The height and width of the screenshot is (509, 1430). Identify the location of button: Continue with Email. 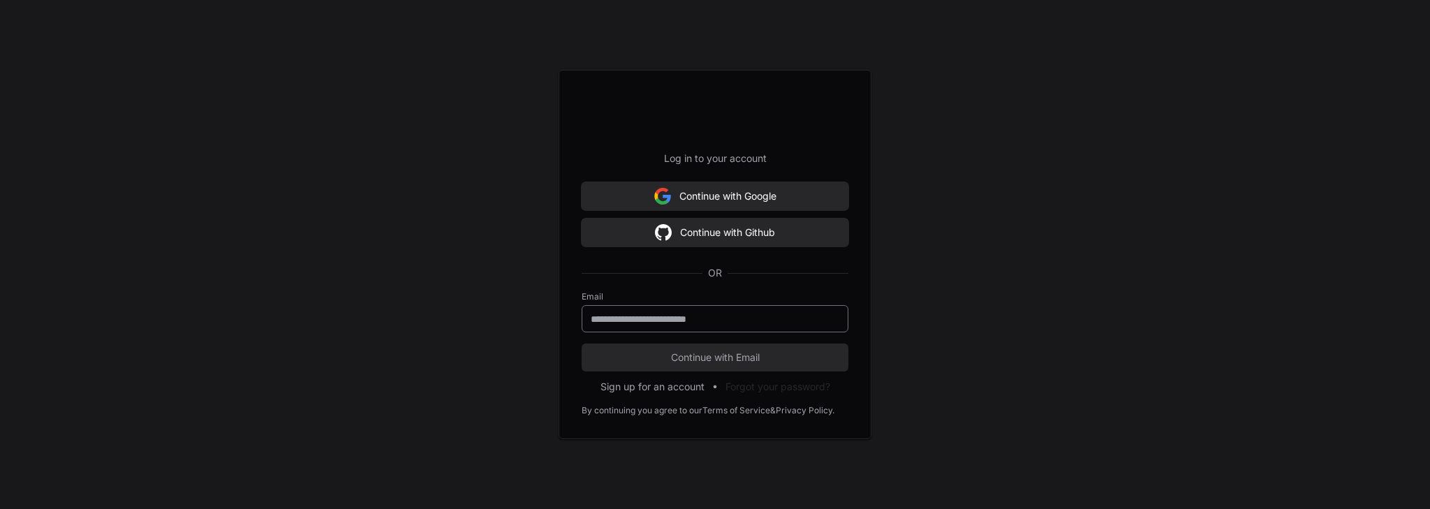
(715, 358).